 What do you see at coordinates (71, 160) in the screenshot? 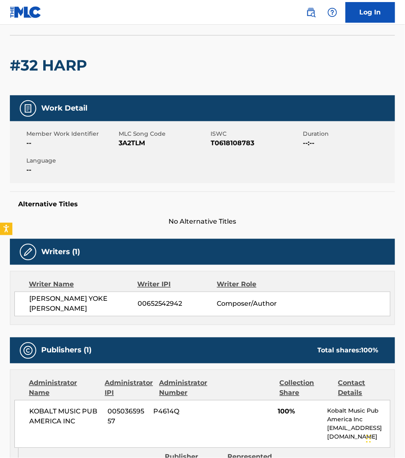
I see `span: Language` at bounding box center [71, 160].